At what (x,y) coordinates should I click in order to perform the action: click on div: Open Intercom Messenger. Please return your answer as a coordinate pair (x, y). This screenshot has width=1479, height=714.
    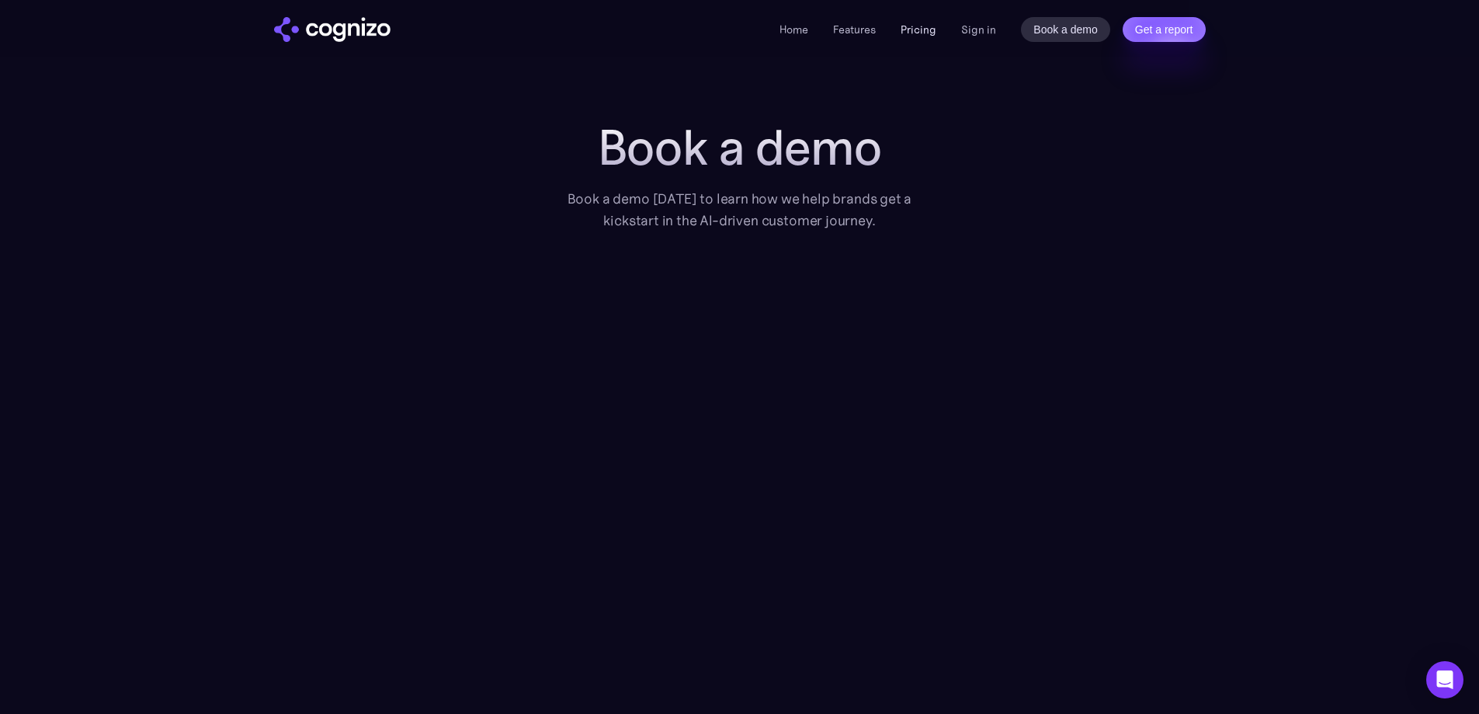
    Looking at the image, I should click on (1445, 679).